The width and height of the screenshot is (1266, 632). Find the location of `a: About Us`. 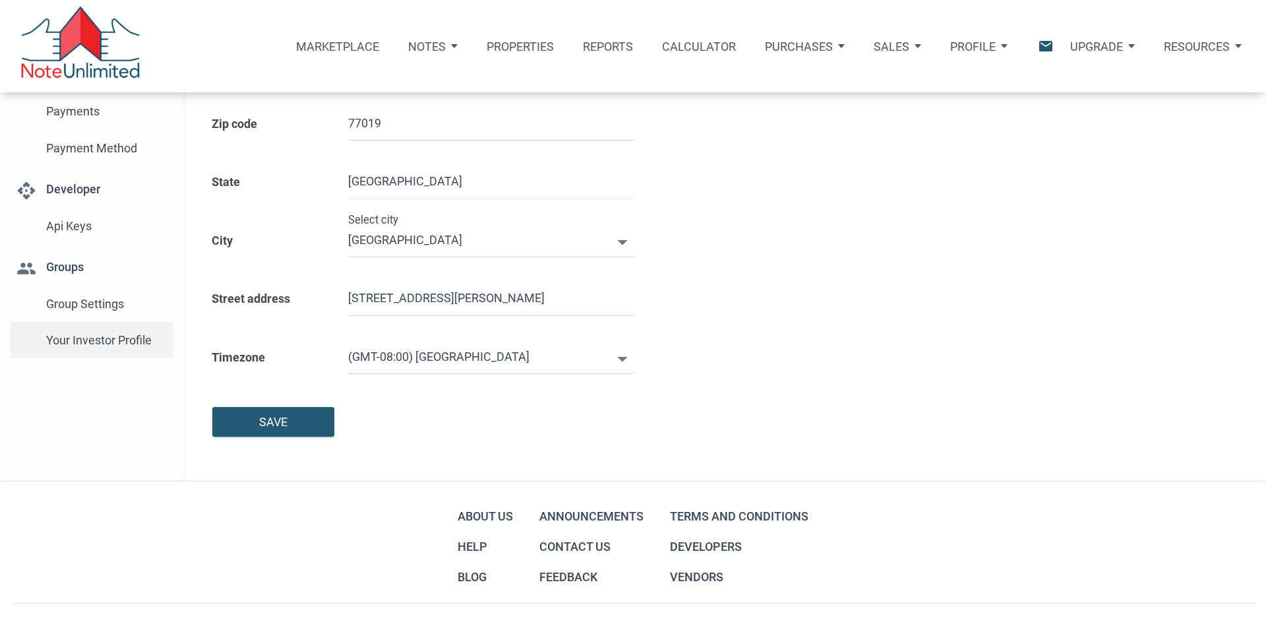

a: About Us is located at coordinates (485, 516).